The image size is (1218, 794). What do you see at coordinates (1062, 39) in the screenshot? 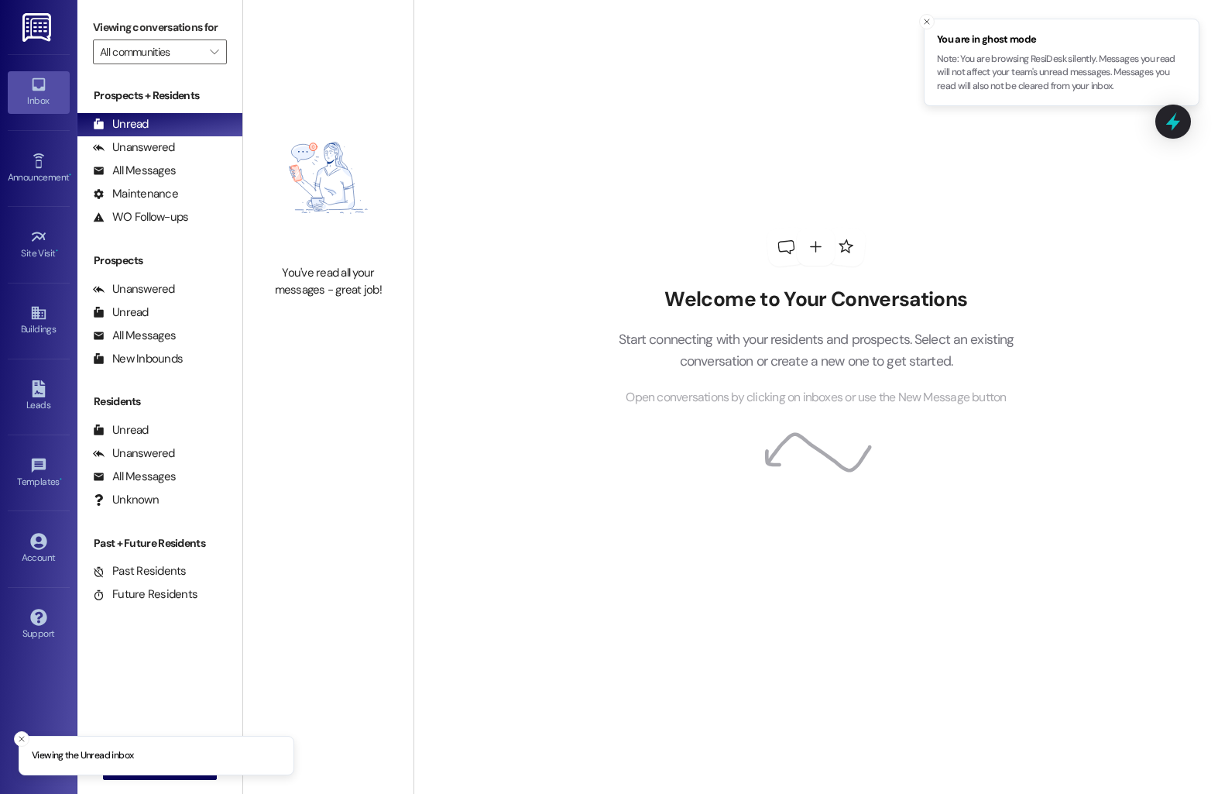
I see `span: You are in ghost mode` at bounding box center [1062, 39].